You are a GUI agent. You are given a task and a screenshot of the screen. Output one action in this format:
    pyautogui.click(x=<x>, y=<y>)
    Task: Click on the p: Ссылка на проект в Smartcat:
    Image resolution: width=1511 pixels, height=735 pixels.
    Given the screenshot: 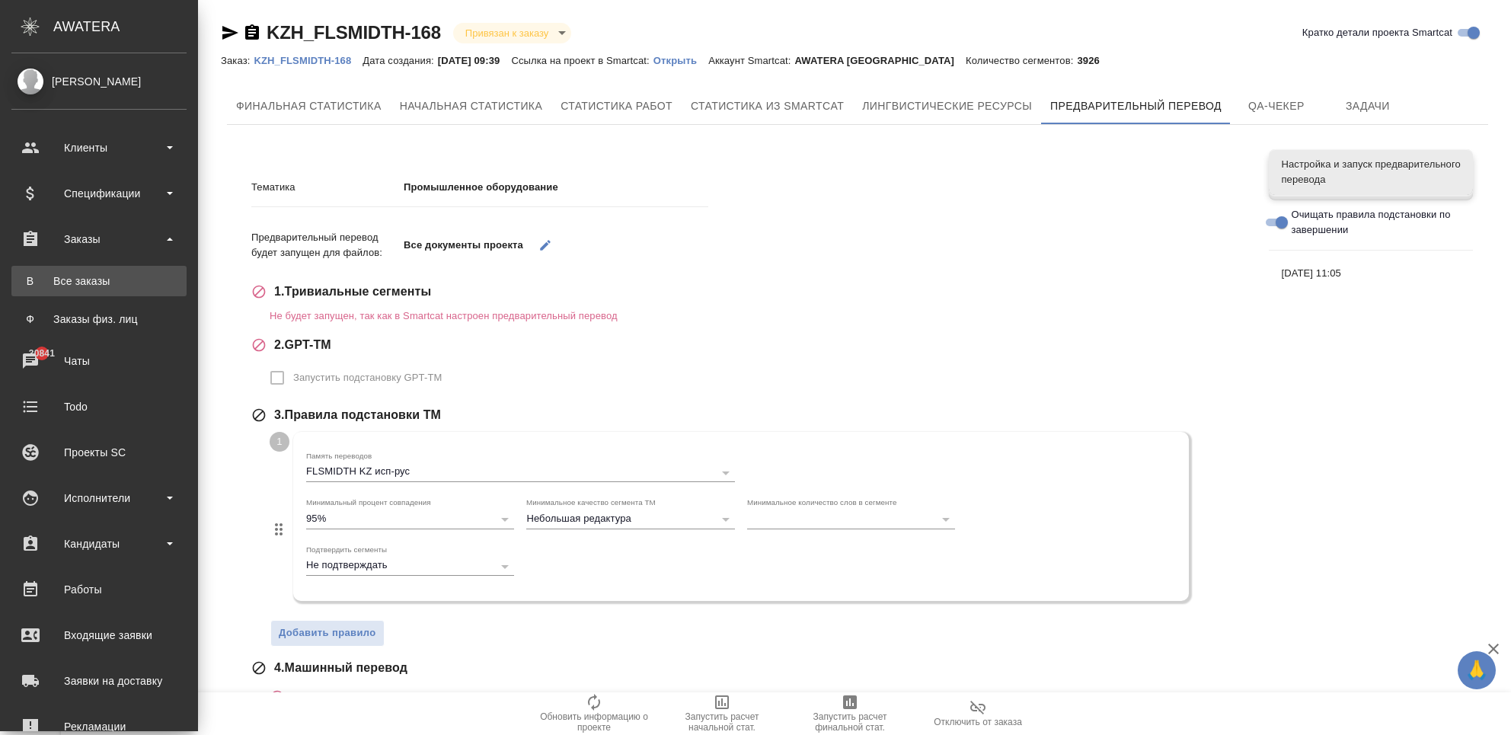 What is the action you would take?
    pyautogui.click(x=582, y=60)
    